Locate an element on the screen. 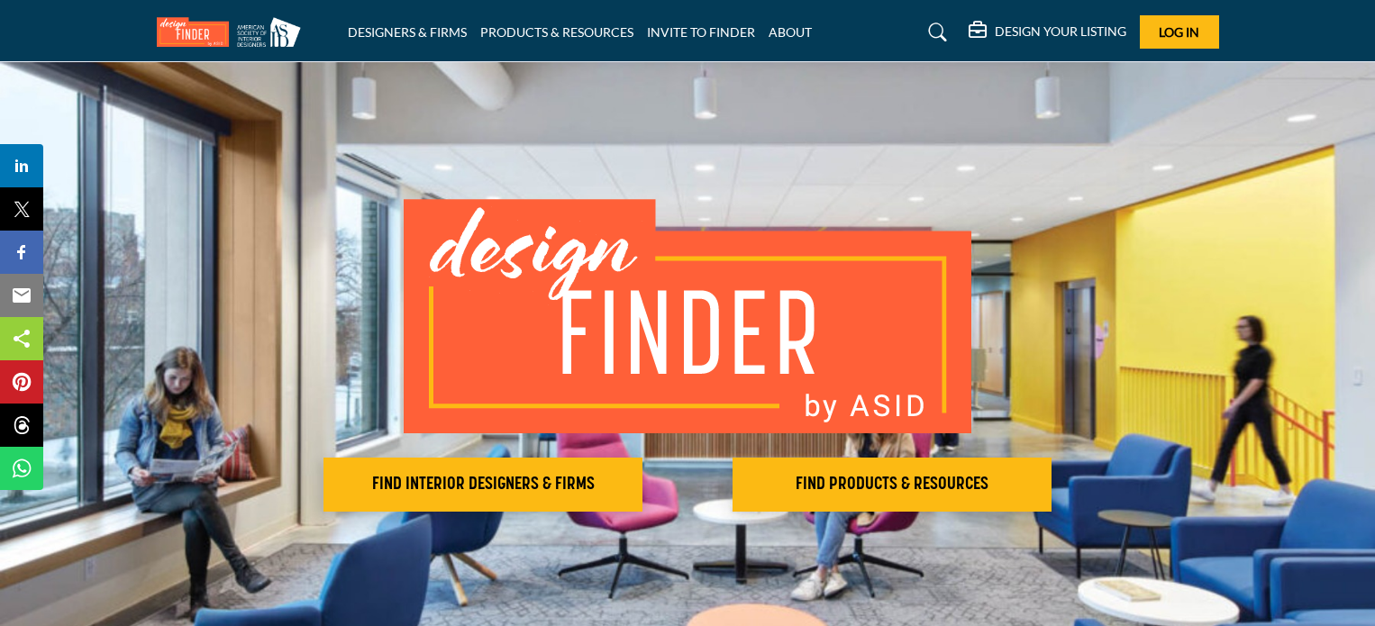 This screenshot has width=1375, height=626. span: Log In is located at coordinates (1179, 32).